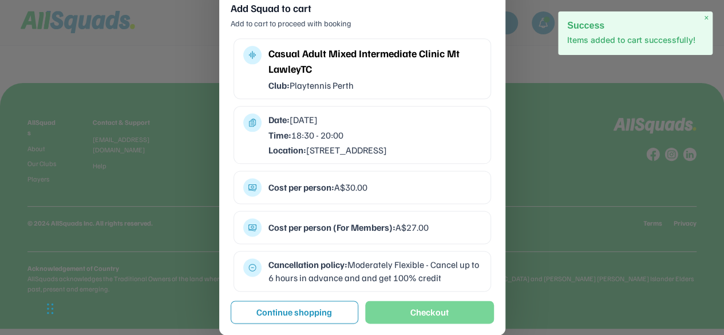 The image size is (724, 335). What do you see at coordinates (635, 25) in the screenshot?
I see `h2: Success` at bounding box center [635, 25].